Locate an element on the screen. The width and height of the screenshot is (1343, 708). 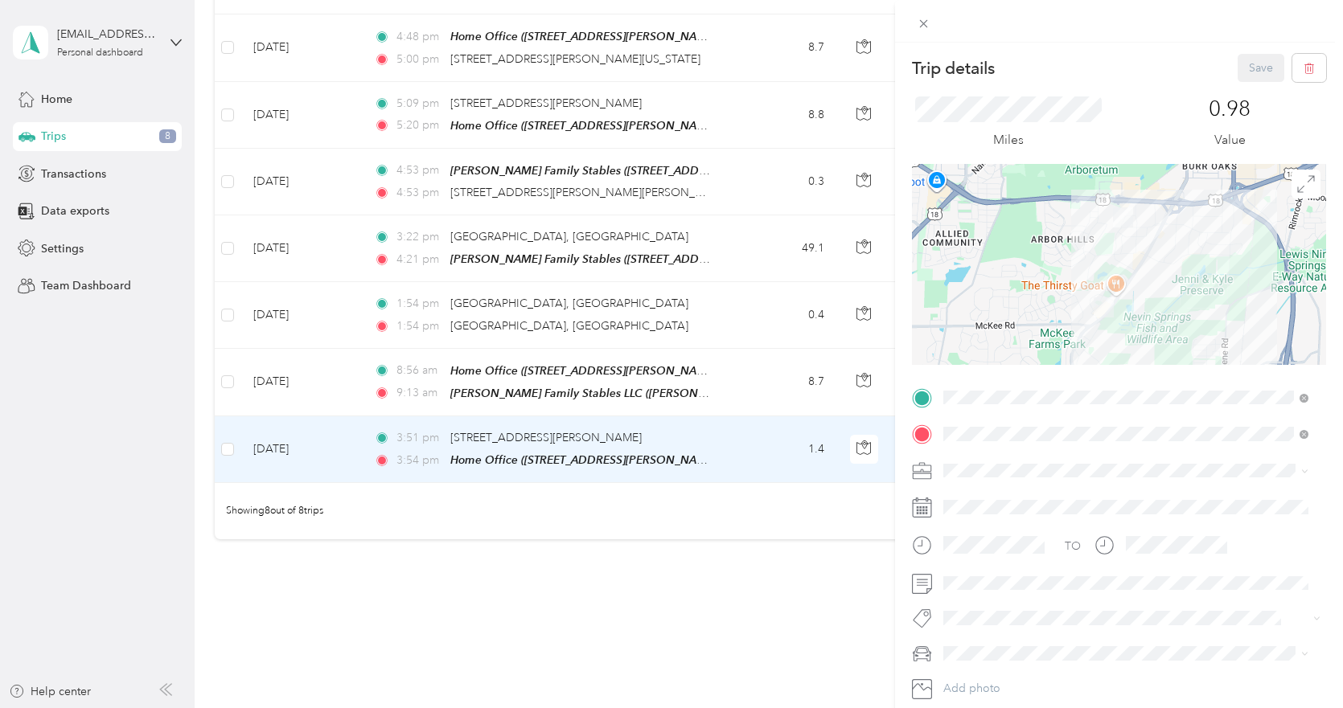
p: Value is located at coordinates (1229, 140).